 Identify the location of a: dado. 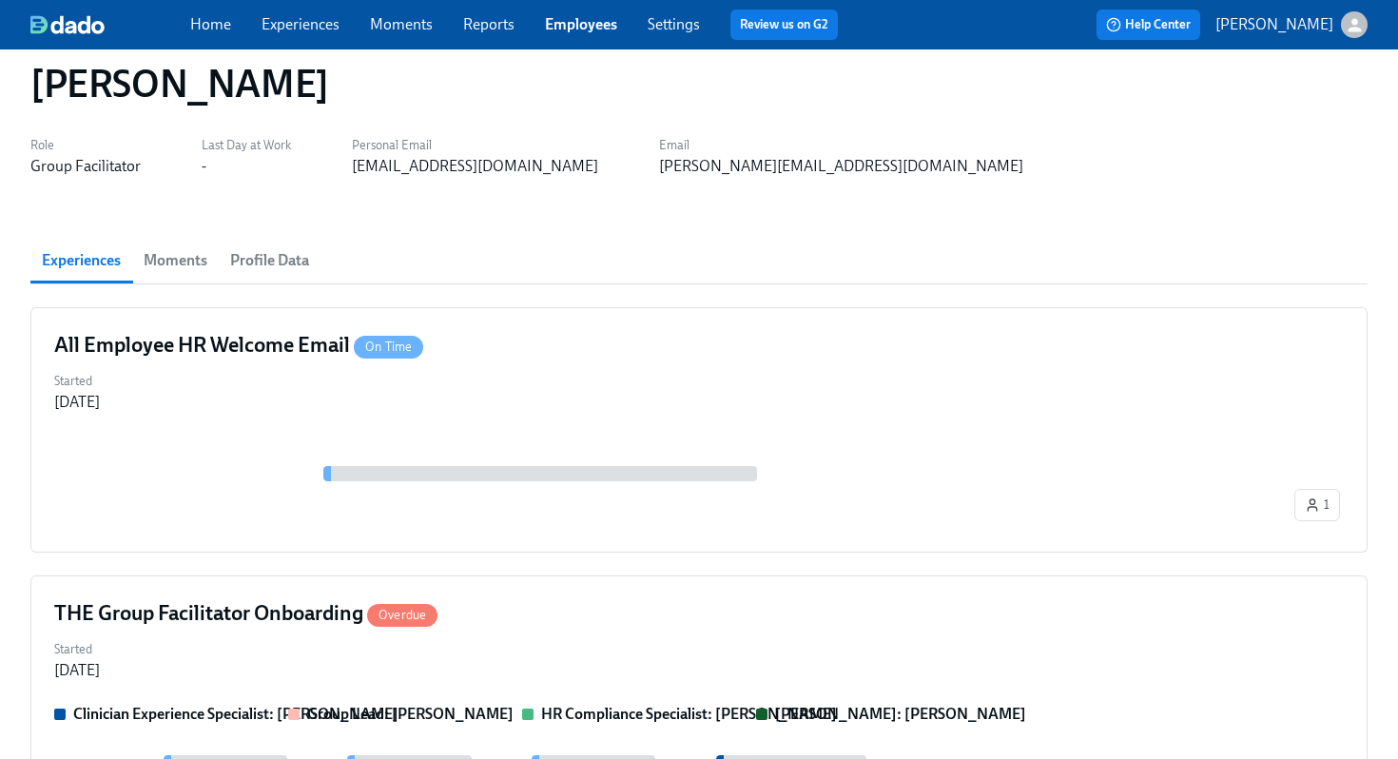
(110, 25).